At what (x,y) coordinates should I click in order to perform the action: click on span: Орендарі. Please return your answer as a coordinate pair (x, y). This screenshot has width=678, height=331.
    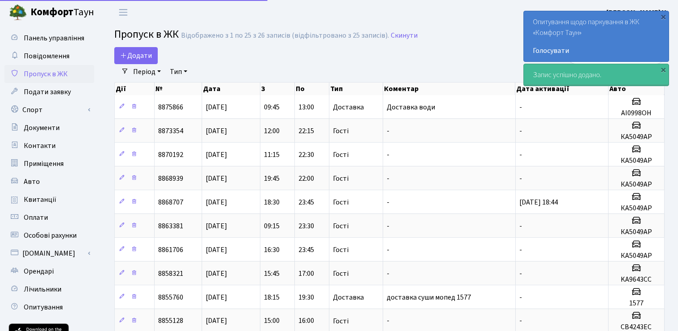
    Looking at the image, I should click on (39, 271).